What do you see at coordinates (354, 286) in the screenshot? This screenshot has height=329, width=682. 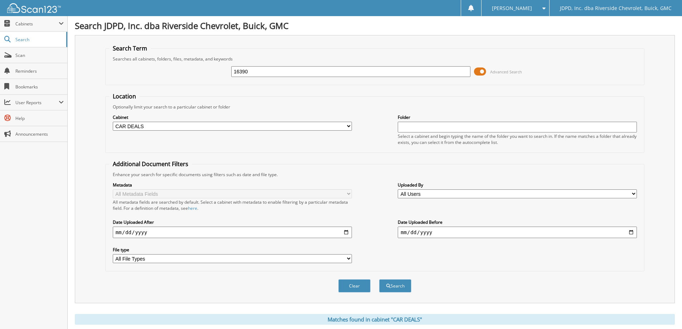 I see `button: Clear` at bounding box center [354, 286].